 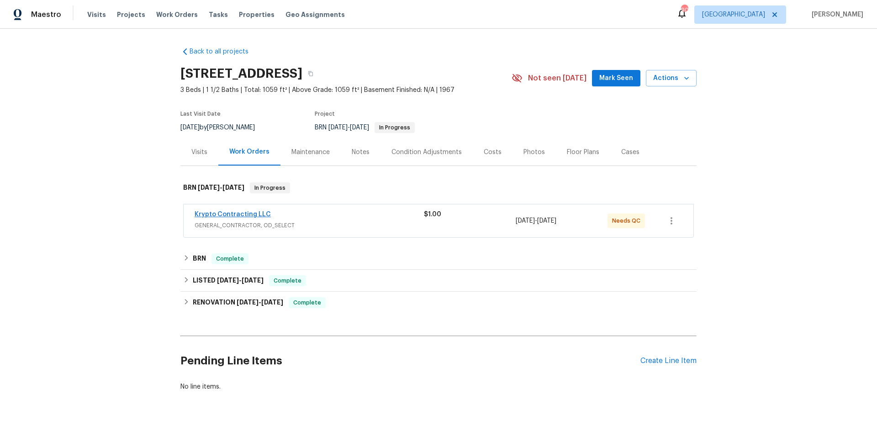 I want to click on span: Last Visit Date, so click(x=201, y=114).